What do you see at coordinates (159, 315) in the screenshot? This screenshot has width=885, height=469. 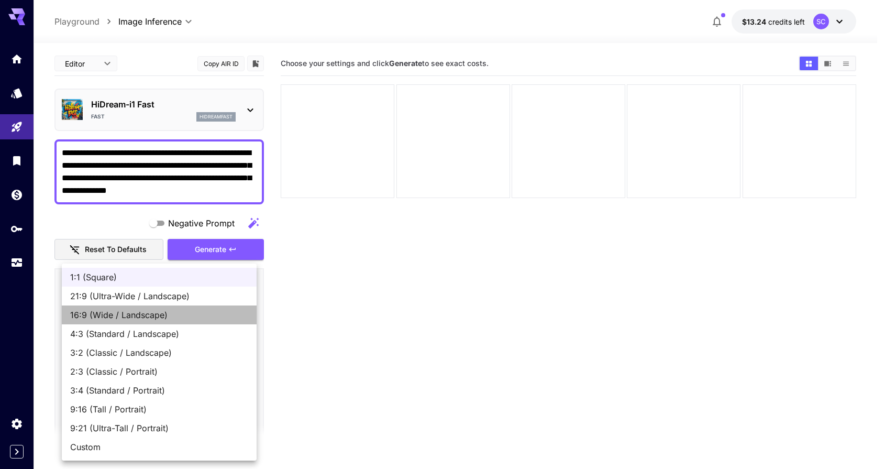 I see `span: 16:9 (Wide / Landscape)` at bounding box center [159, 315].